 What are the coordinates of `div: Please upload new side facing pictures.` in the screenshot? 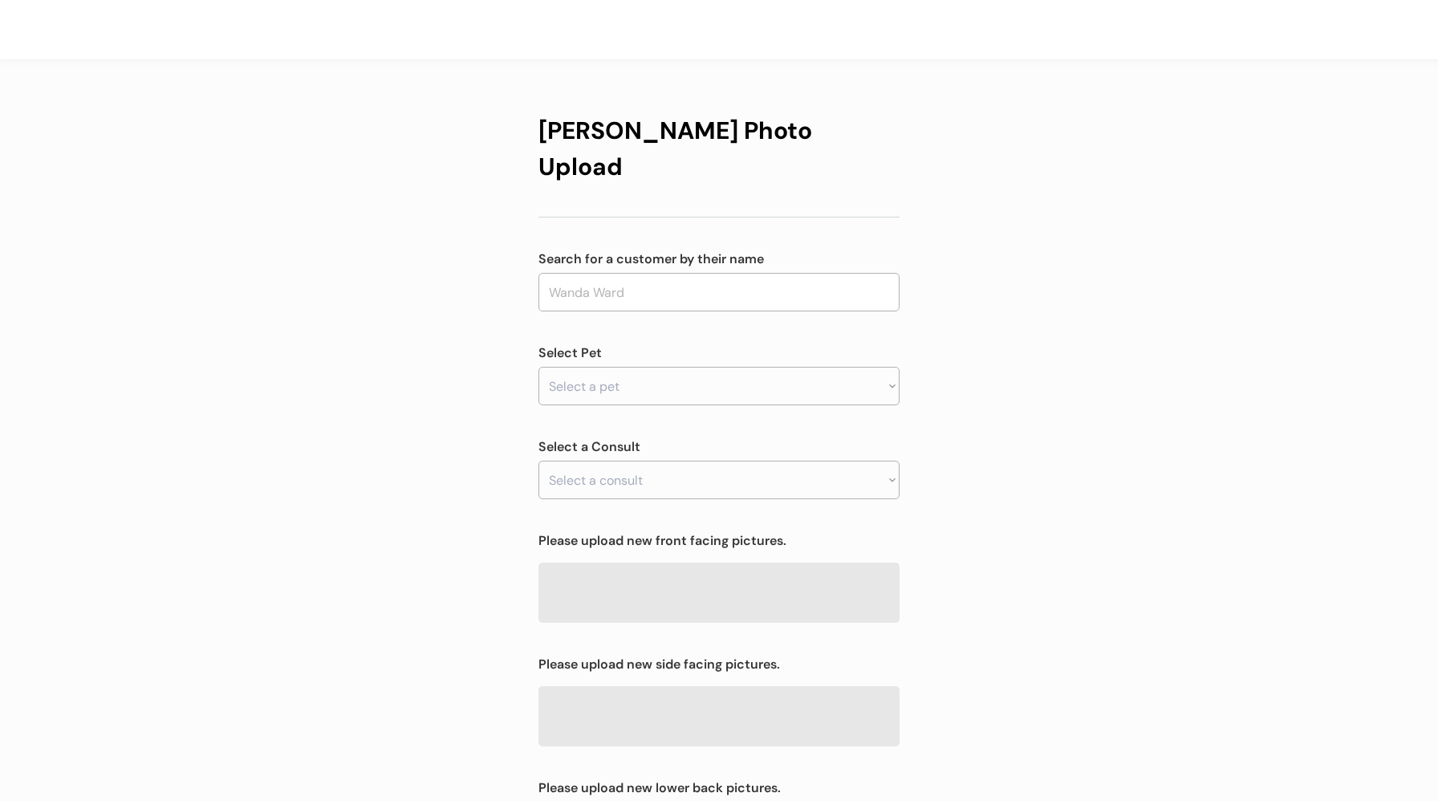 It's located at (719, 665).